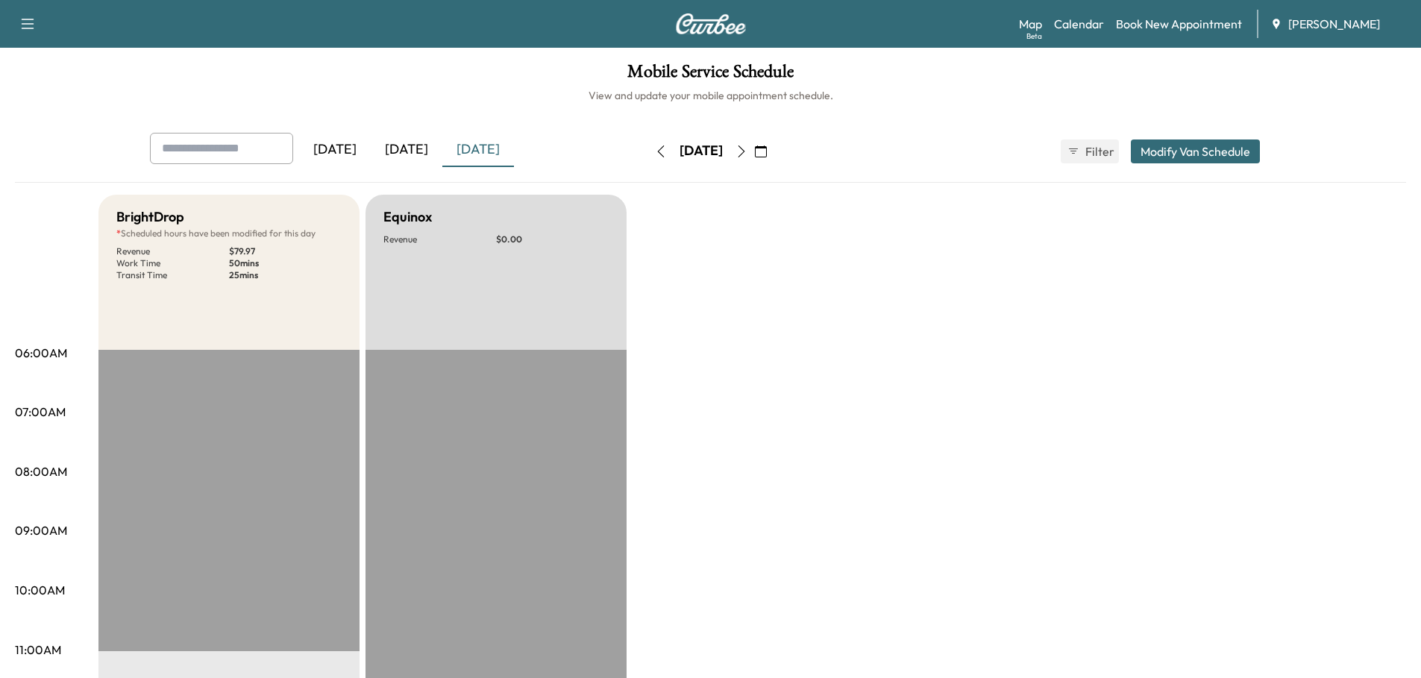 This screenshot has height=678, width=1421. Describe the element at coordinates (41, 530) in the screenshot. I see `p: 09:00AM` at that location.